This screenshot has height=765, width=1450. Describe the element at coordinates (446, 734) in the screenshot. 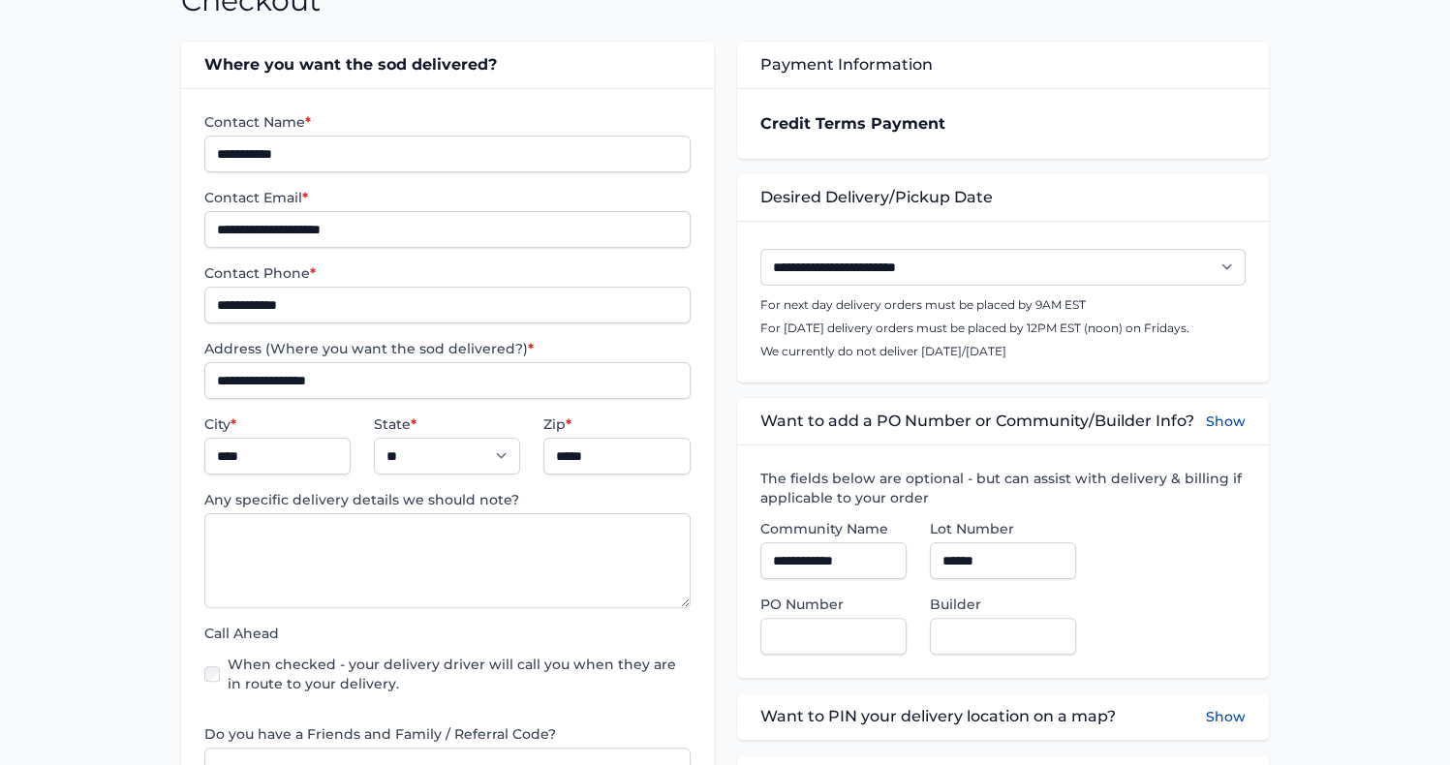

I see `label: Do you have a Friends and Family / Referral Code?` at that location.